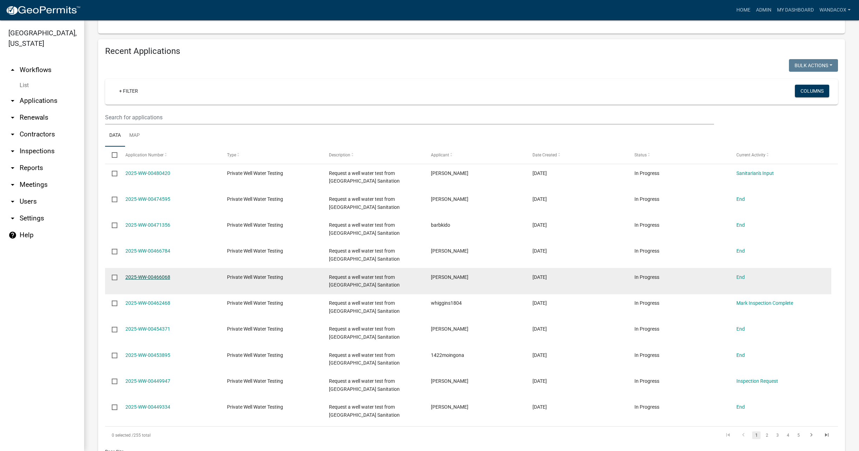 The width and height of the screenshot is (859, 451). I want to click on a: go to previous page, so click(743, 436).